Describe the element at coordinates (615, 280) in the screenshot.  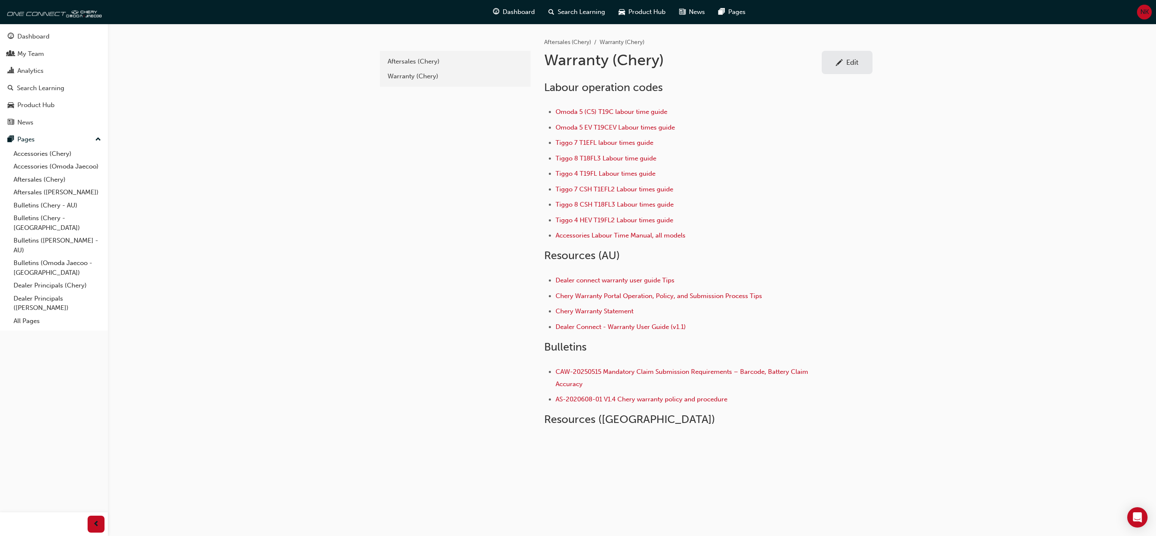
I see `span: Dealer connect warranty user guide Tips` at that location.